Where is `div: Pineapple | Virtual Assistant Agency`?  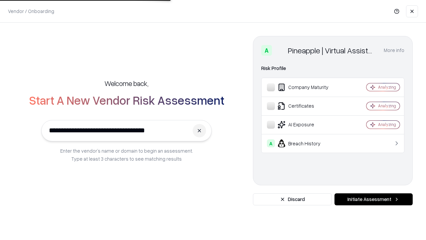
div: Pineapple | Virtual Assistant Agency is located at coordinates (332, 50).